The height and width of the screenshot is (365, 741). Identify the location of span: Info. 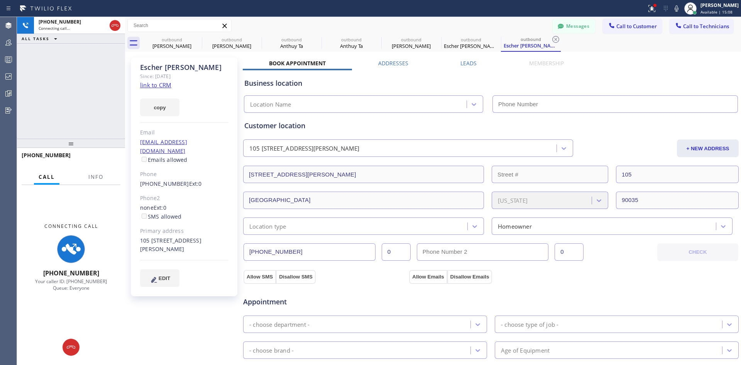
(96, 177).